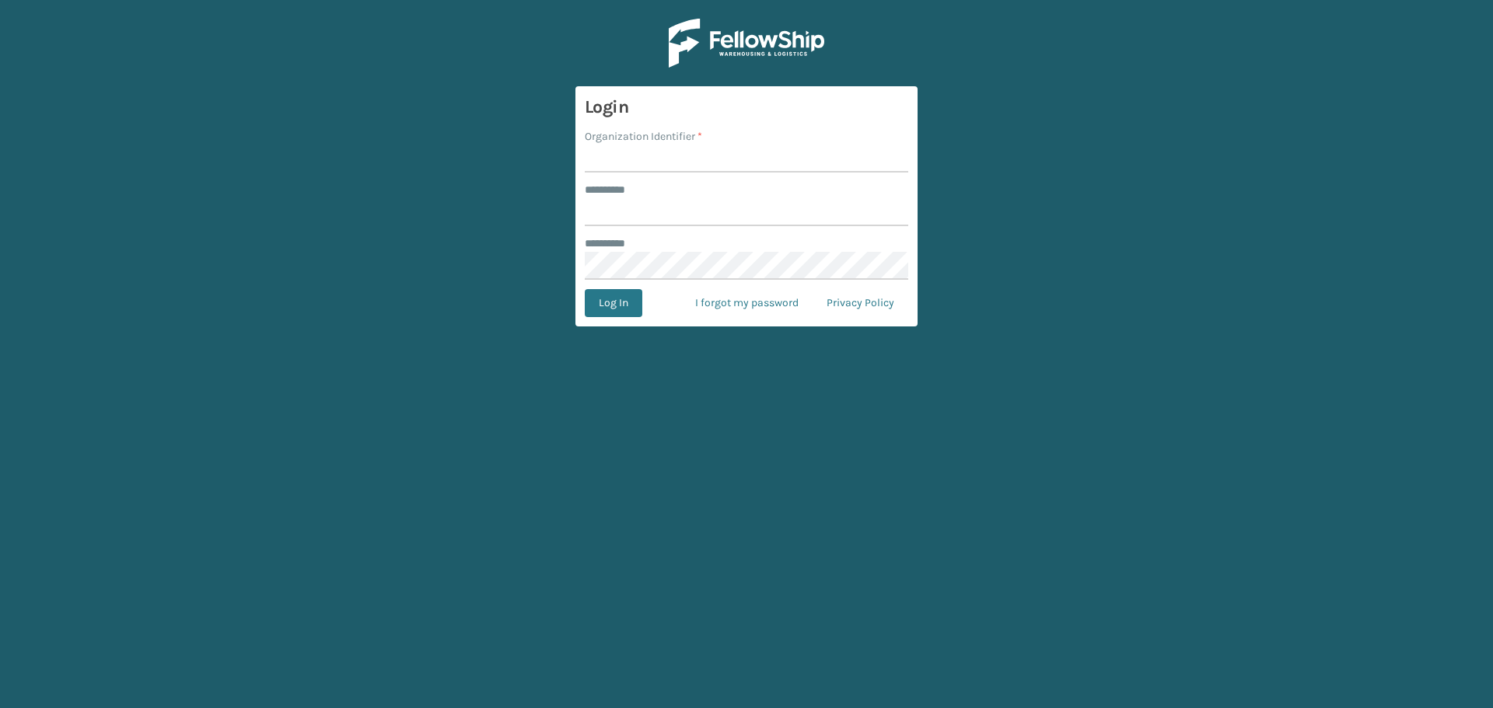 This screenshot has width=1493, height=708. Describe the element at coordinates (746, 43) in the screenshot. I see `img: Logo` at that location.